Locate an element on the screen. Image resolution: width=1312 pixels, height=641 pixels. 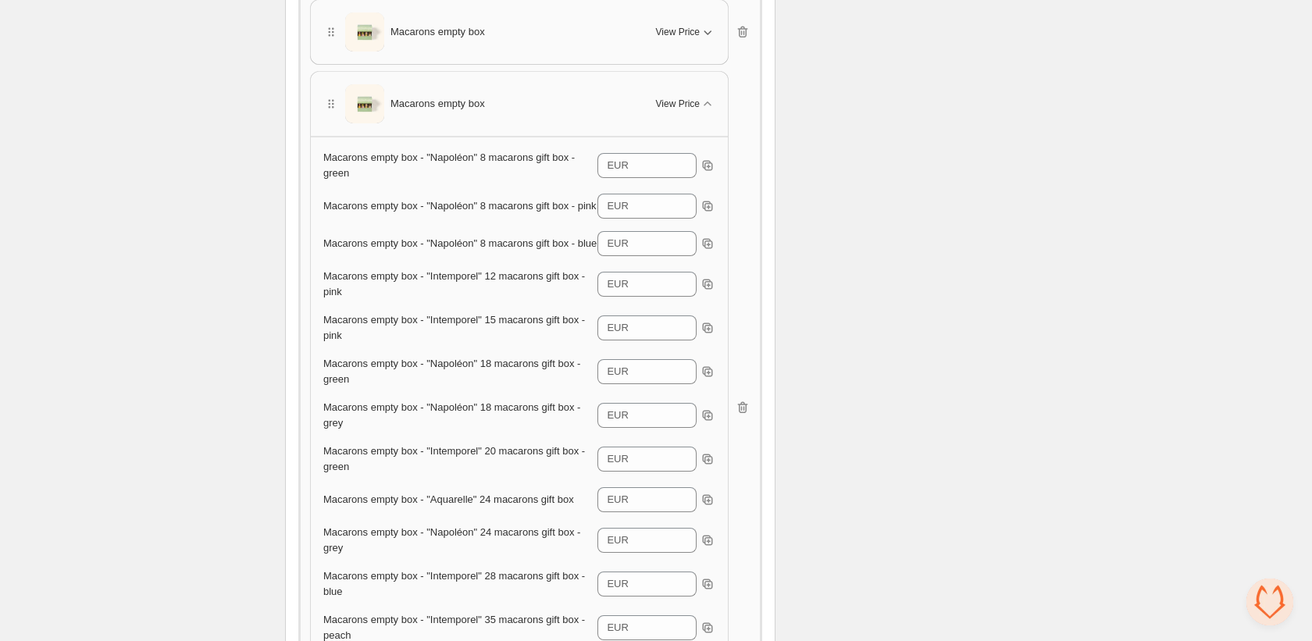
span: Macarons empty box - "Napoléon" 8 macarons gift box - pink is located at coordinates (460, 205).